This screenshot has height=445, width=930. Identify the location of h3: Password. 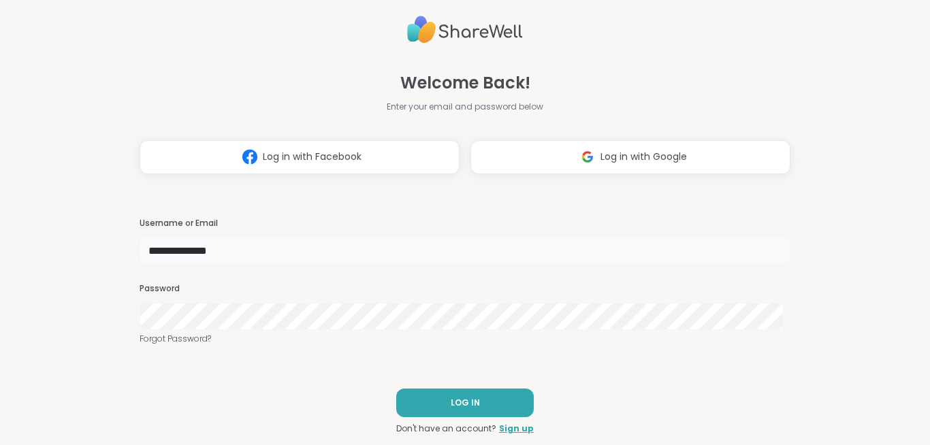
(465, 289).